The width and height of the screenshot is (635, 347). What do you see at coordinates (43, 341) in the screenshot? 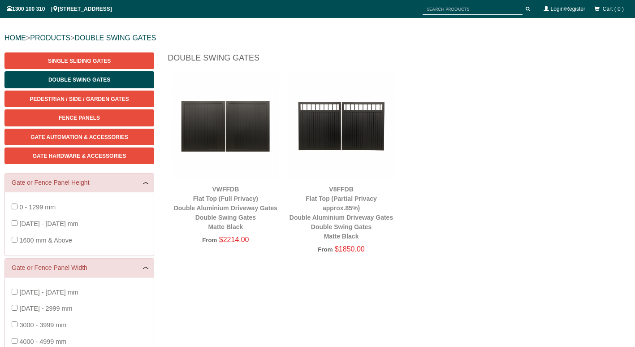
I see `span: 4000 - 4999 mm` at bounding box center [43, 341].